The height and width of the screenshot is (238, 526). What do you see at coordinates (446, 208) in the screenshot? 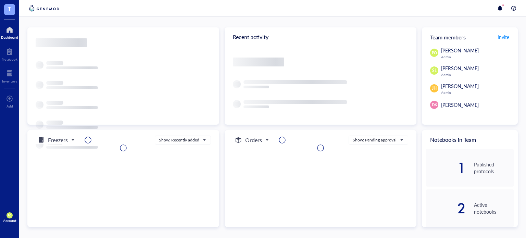
I see `div: 2` at bounding box center [446, 208].